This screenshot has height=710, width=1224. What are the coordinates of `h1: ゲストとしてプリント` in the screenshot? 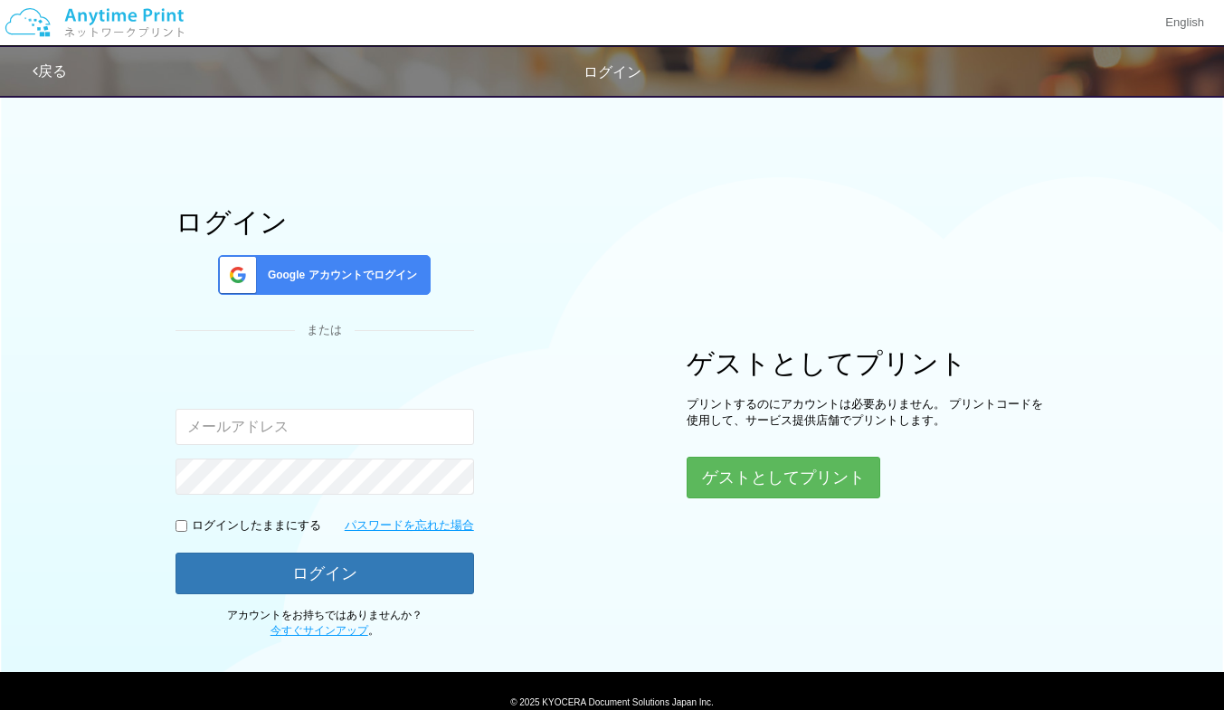 It's located at (868, 363).